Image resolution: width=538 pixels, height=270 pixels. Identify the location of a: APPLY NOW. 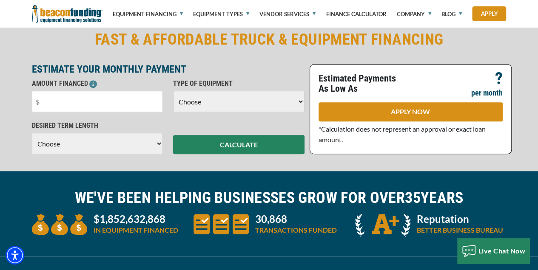
(410, 112).